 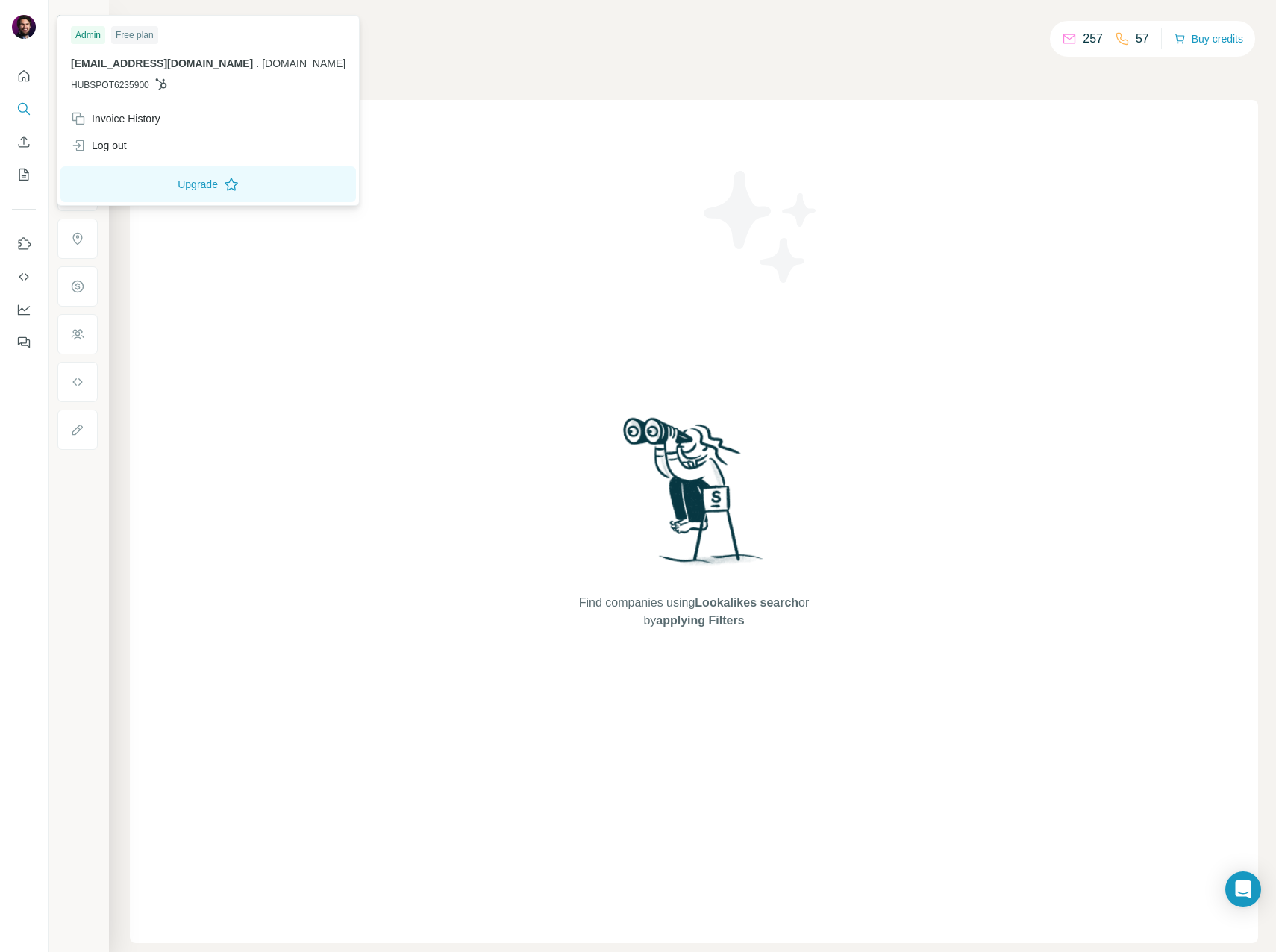 What do you see at coordinates (110, 85) in the screenshot?
I see `span: HUBSPOT6235900` at bounding box center [110, 85].